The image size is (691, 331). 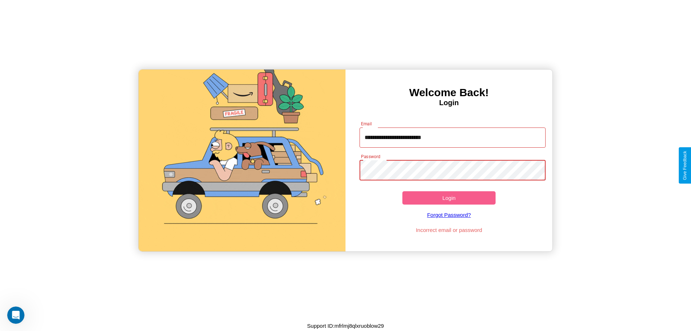 I want to click on p: Support ID: mfrlmj8qlxruoblow29, so click(x=345, y=326).